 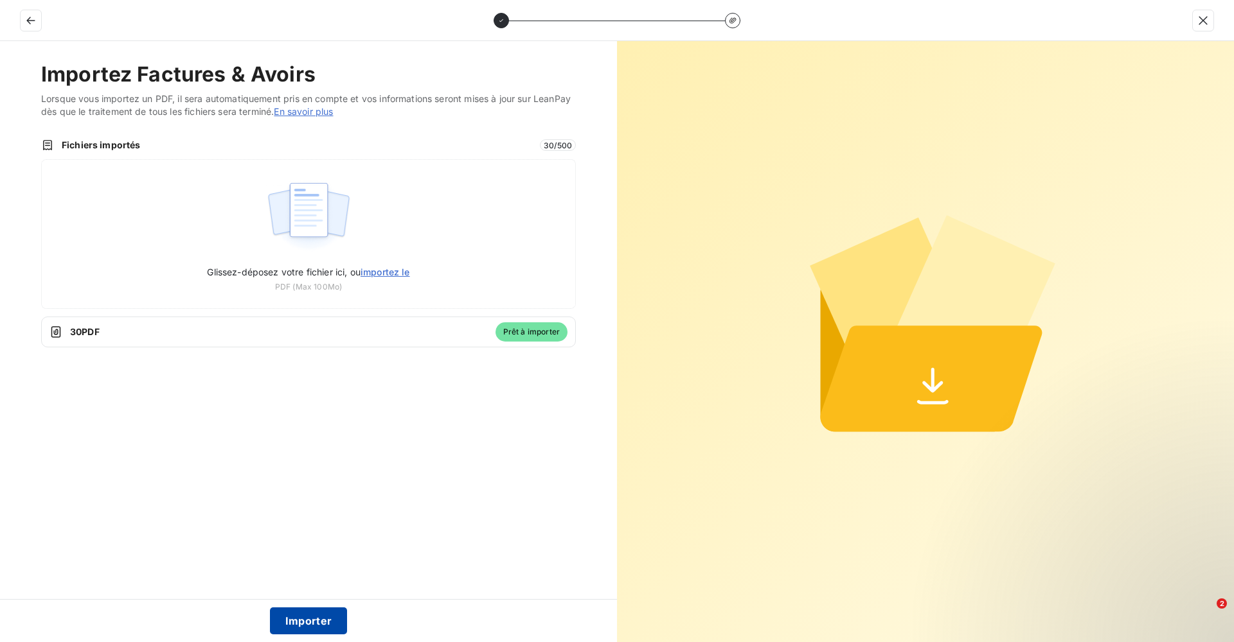 I want to click on button: Importer, so click(x=308, y=621).